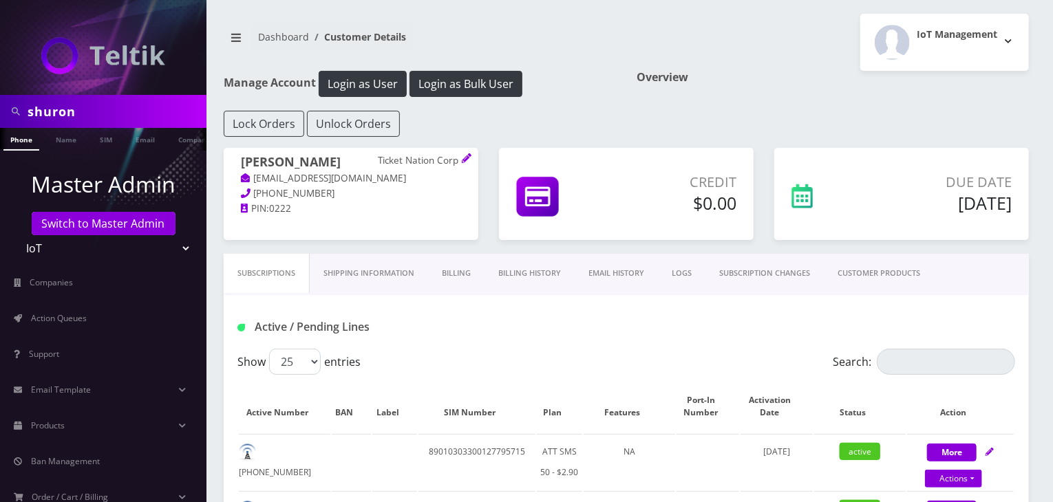 The image size is (1053, 502). I want to click on label: Search:, so click(923, 362).